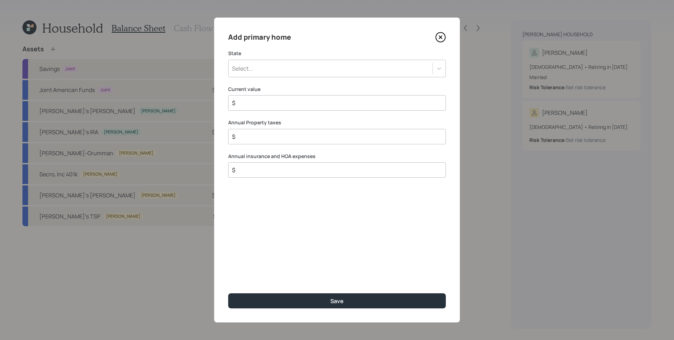 This screenshot has width=674, height=340. Describe the element at coordinates (337, 53) in the screenshot. I see `label: State` at that location.